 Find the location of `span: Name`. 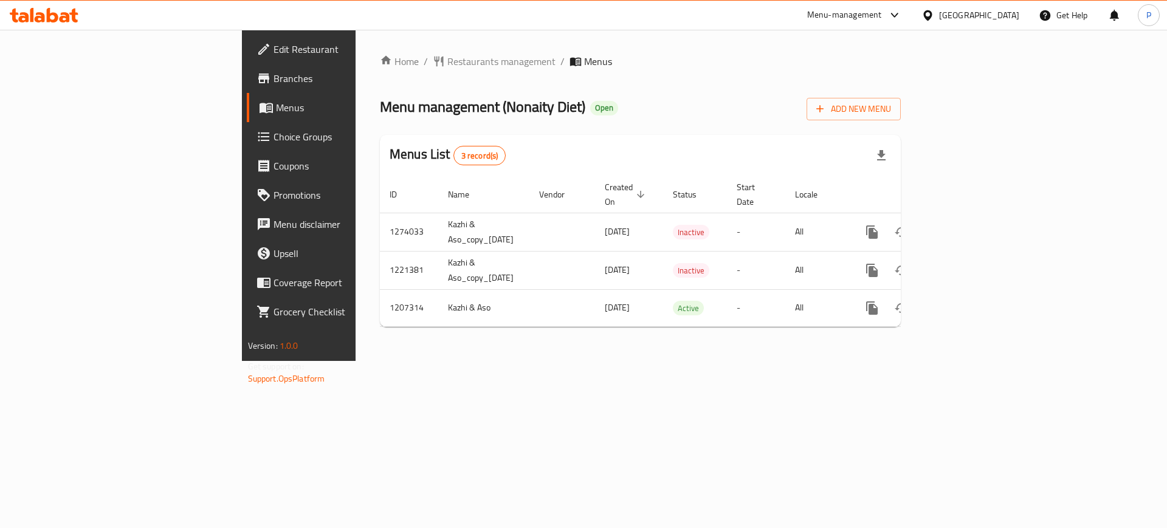

span: Name is located at coordinates (466, 194).